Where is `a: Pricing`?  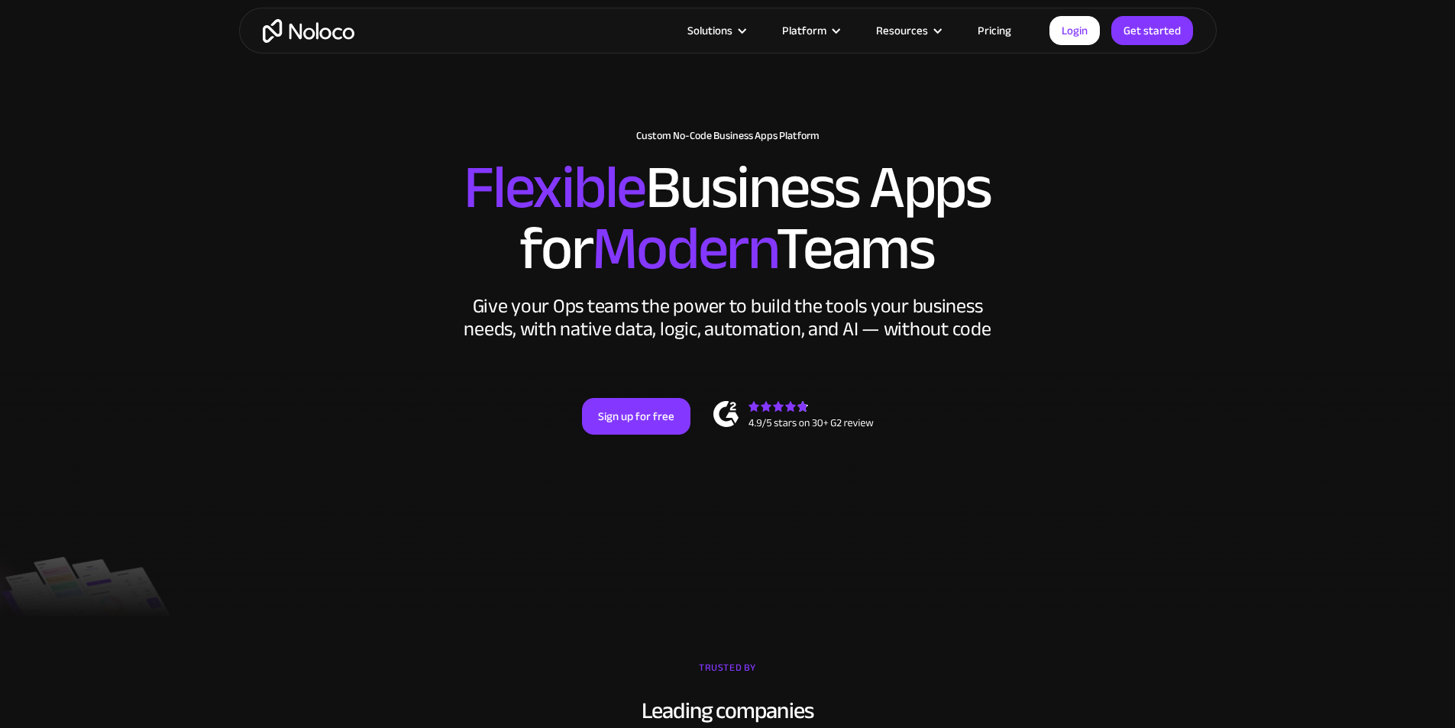 a: Pricing is located at coordinates (994, 31).